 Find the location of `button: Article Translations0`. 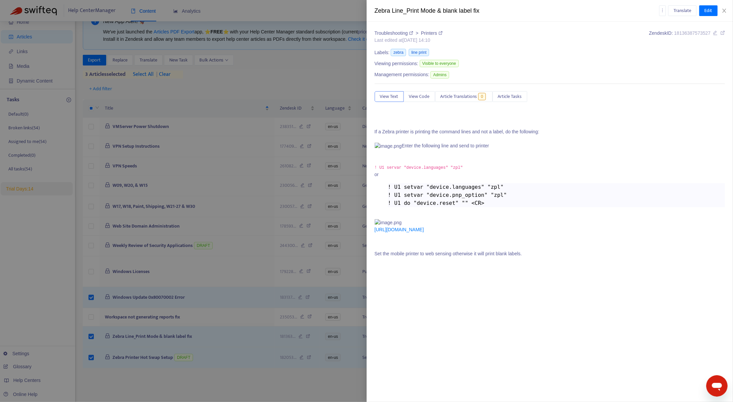

button: Article Translations0 is located at coordinates (464, 97).